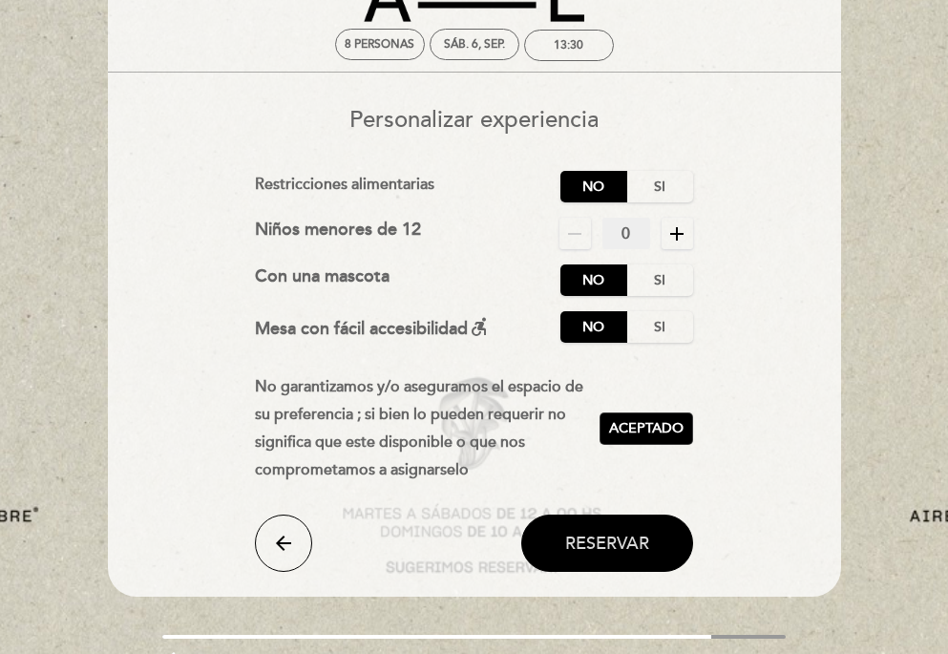 The width and height of the screenshot is (948, 654). Describe the element at coordinates (379, 44) in the screenshot. I see `span: 8 personas` at that location.